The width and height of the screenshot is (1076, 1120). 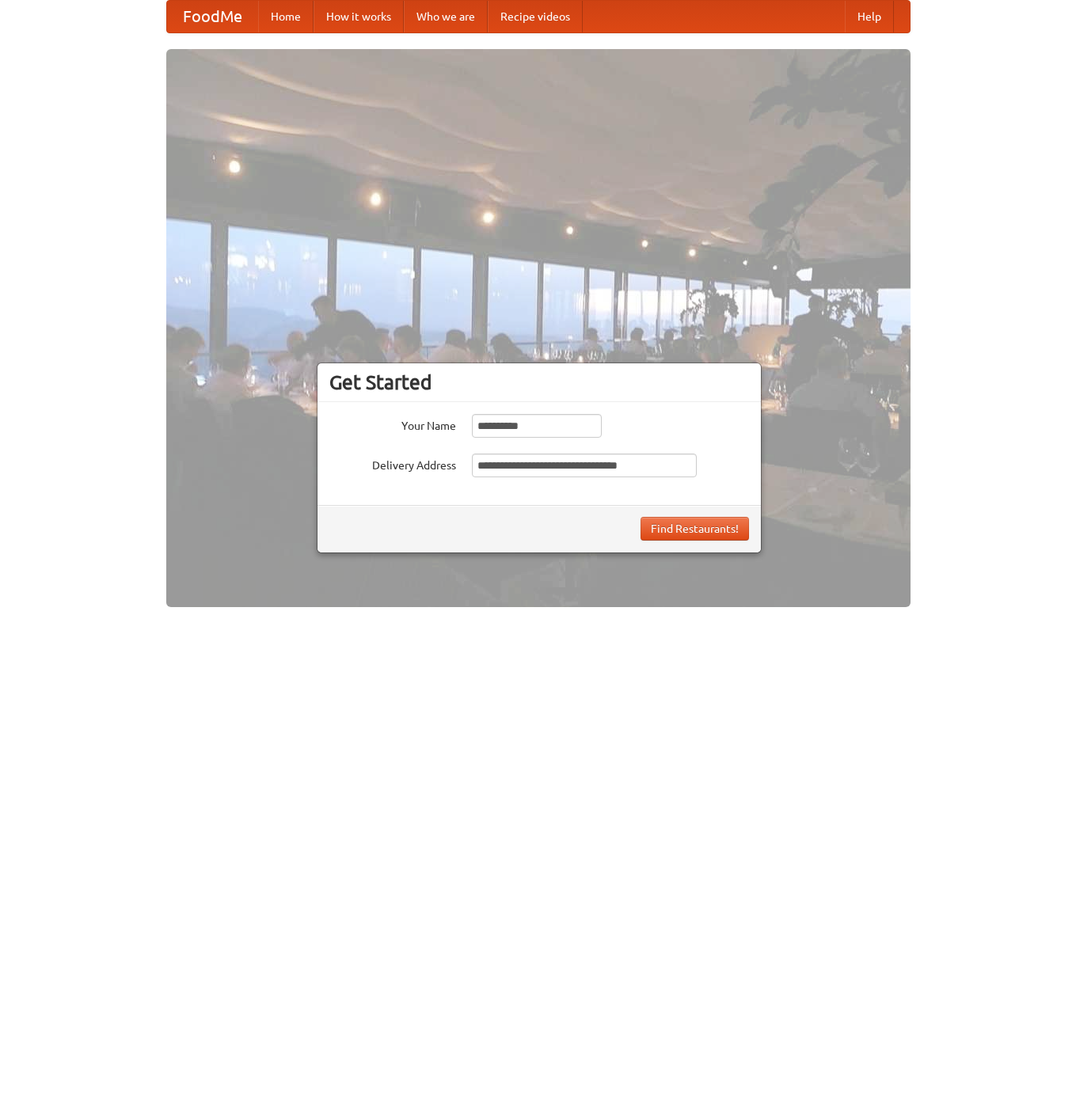 I want to click on button: Find Restaurants!, so click(x=694, y=529).